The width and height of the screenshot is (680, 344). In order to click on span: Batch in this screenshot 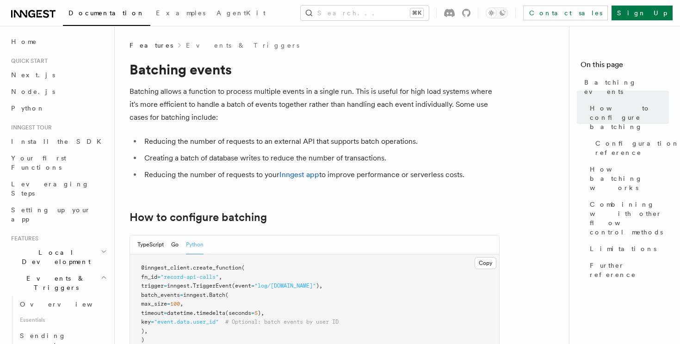, I will do `click(217, 295)`.